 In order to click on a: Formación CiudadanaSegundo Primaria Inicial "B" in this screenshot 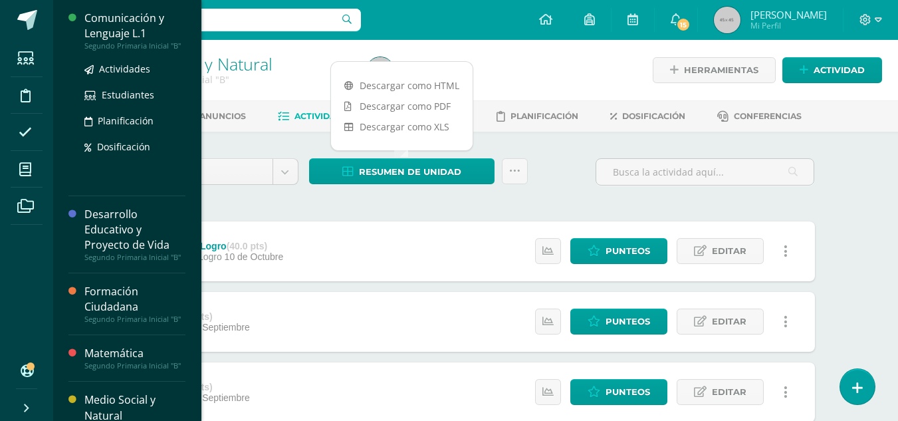, I will do `click(135, 304)`.